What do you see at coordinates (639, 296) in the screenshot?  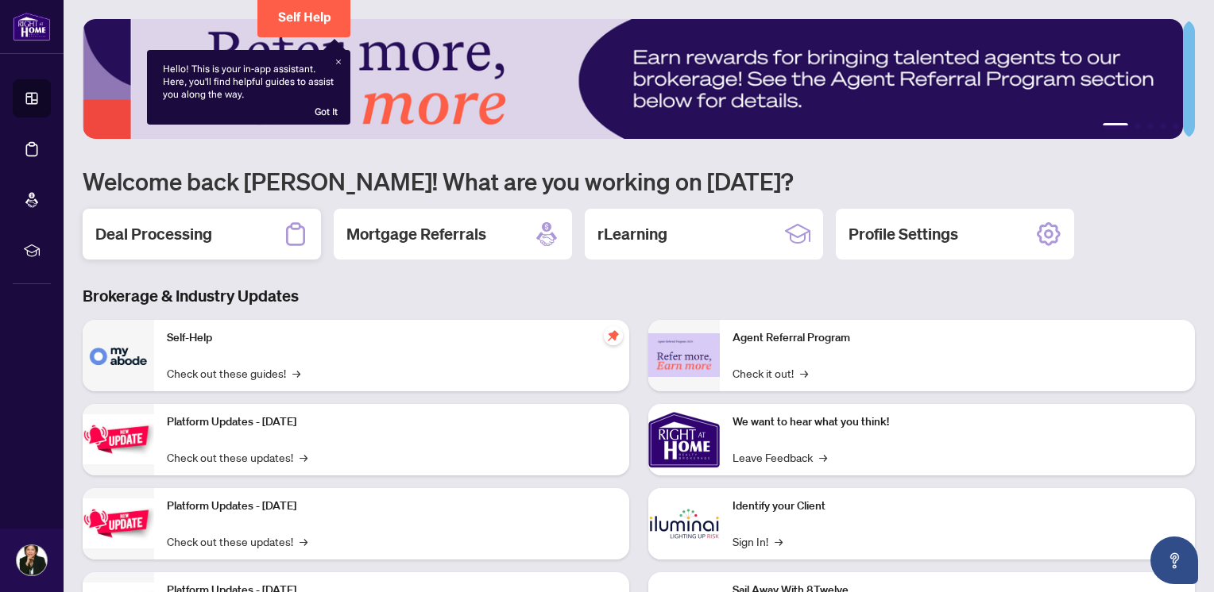 I see `h3: Brokerage & Industry Updates` at bounding box center [639, 296].